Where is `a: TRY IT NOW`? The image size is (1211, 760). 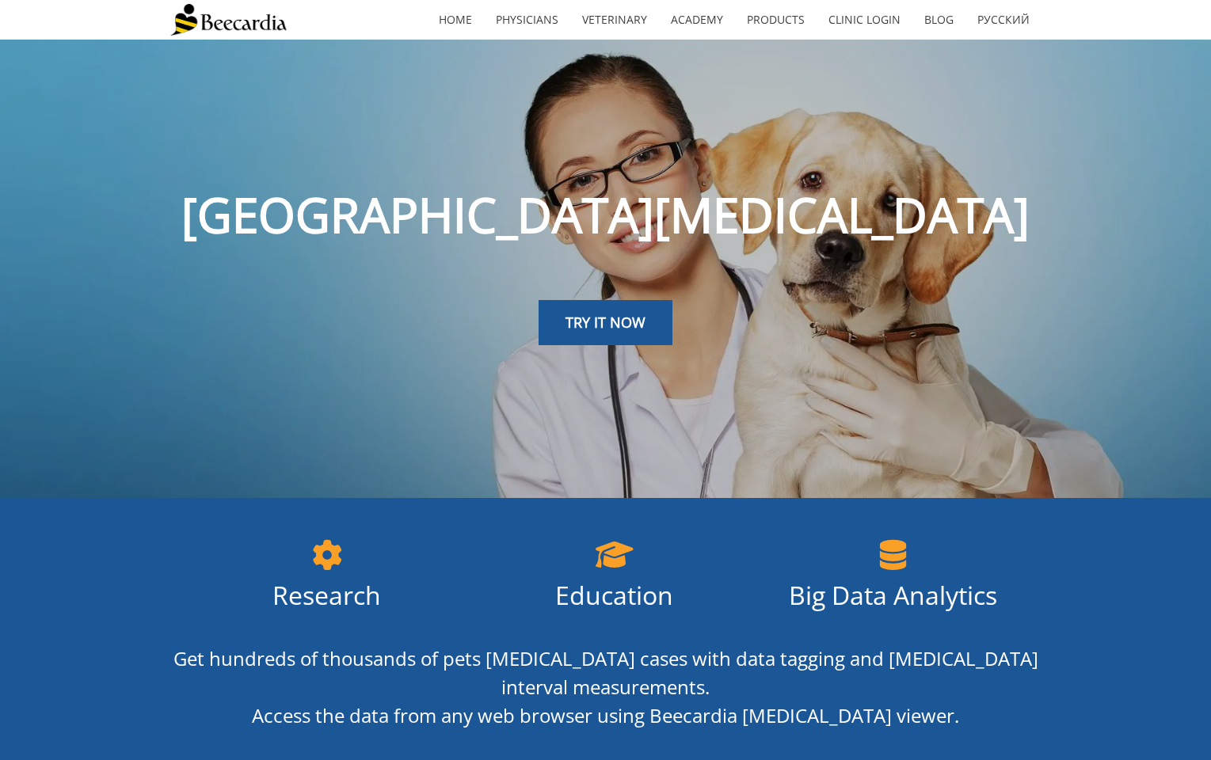 a: TRY IT NOW is located at coordinates (605, 323).